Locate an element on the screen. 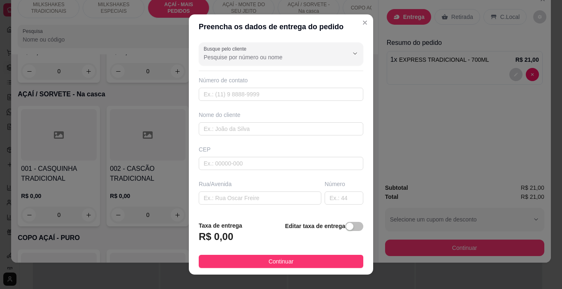  button: Continuar is located at coordinates (281, 261).